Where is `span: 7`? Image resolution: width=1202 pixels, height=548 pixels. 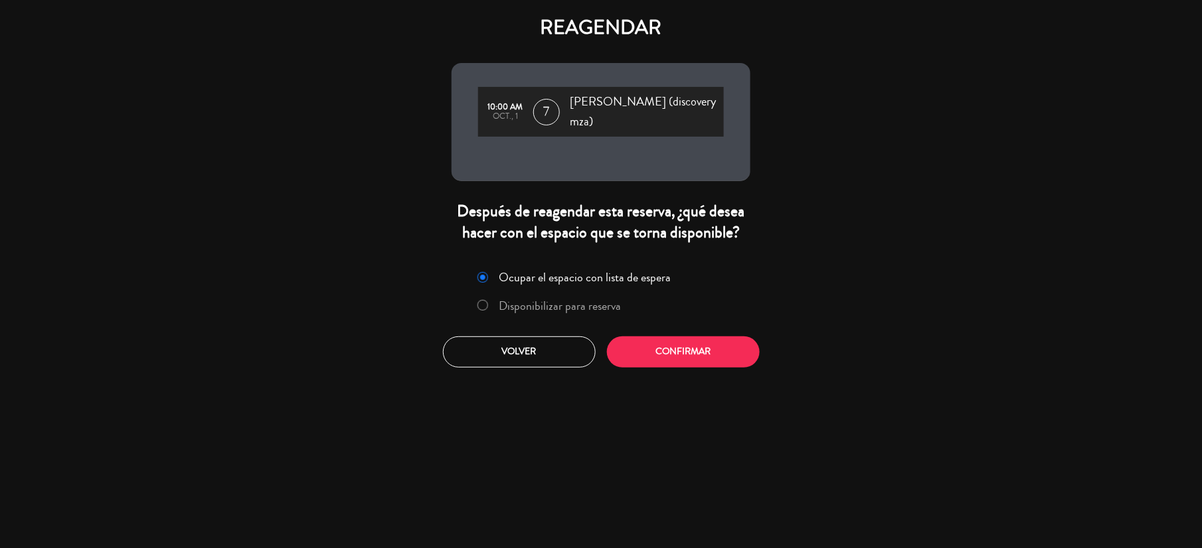
span: 7 is located at coordinates (546, 112).